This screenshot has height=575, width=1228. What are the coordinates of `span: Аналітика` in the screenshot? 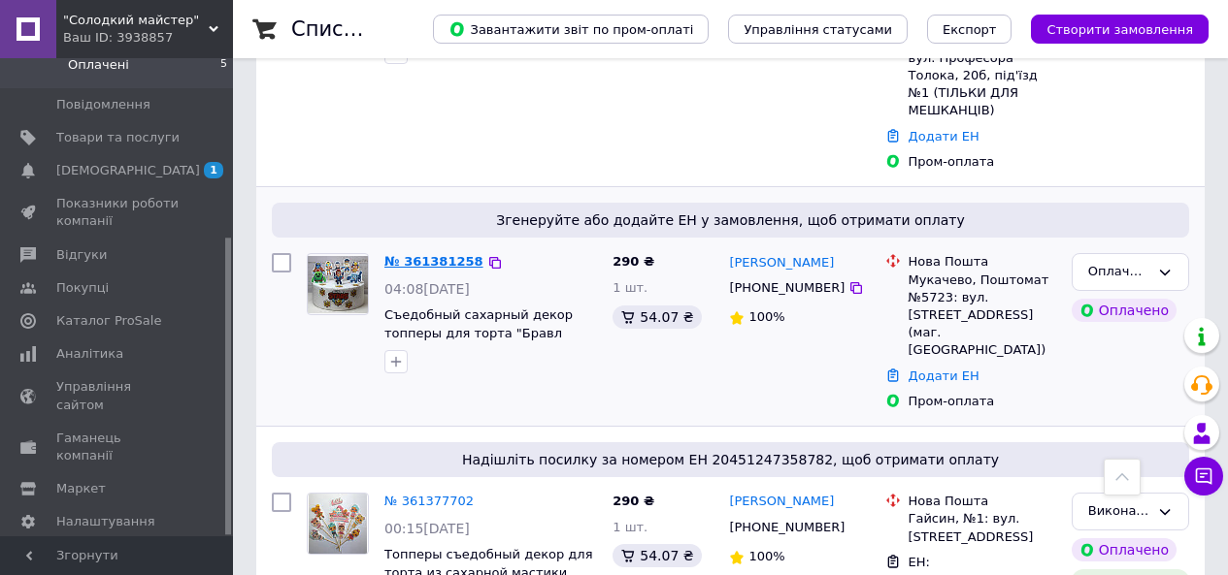 It's located at (89, 354).